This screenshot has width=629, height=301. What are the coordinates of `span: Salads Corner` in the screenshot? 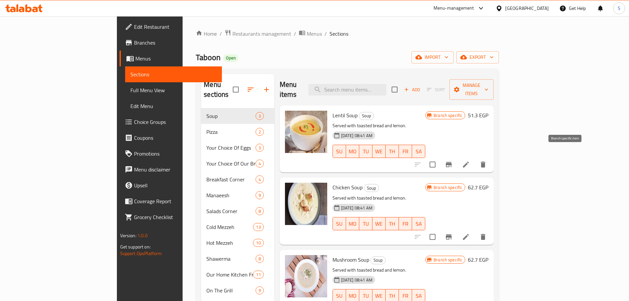 It's located at (231, 211).